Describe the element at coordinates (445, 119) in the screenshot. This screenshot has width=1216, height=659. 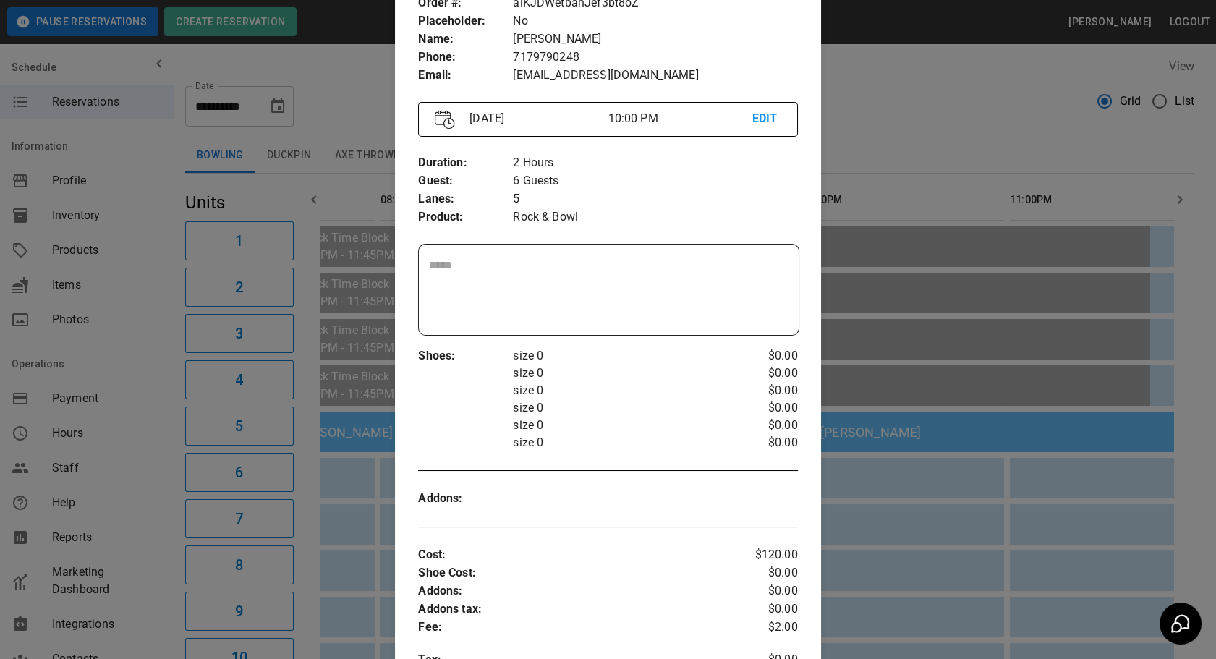
I see `img: Vector` at that location.